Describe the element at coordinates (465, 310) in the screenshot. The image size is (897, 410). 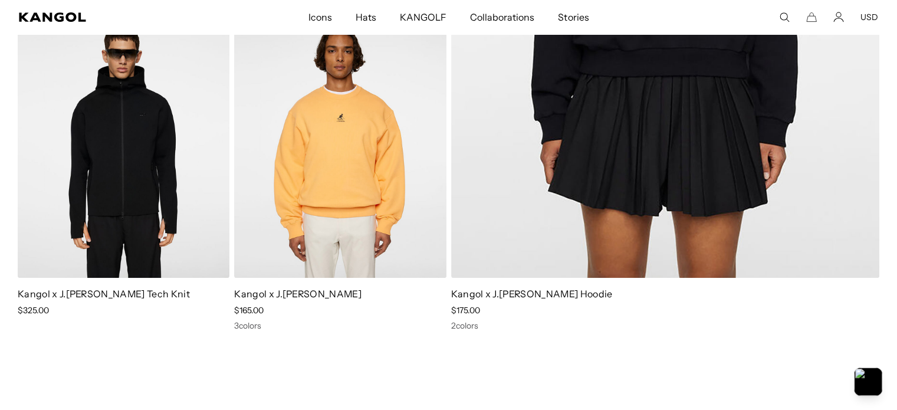
I see `span: $175.00` at that location.